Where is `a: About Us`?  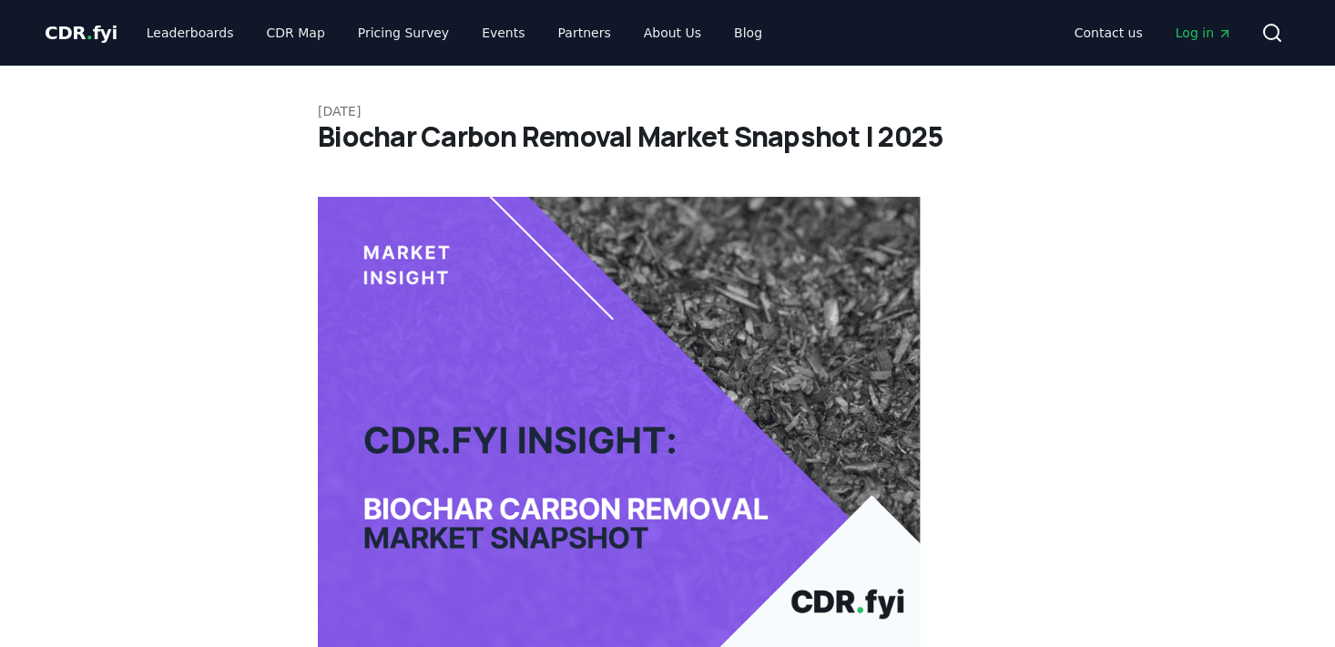
a: About Us is located at coordinates (672, 33).